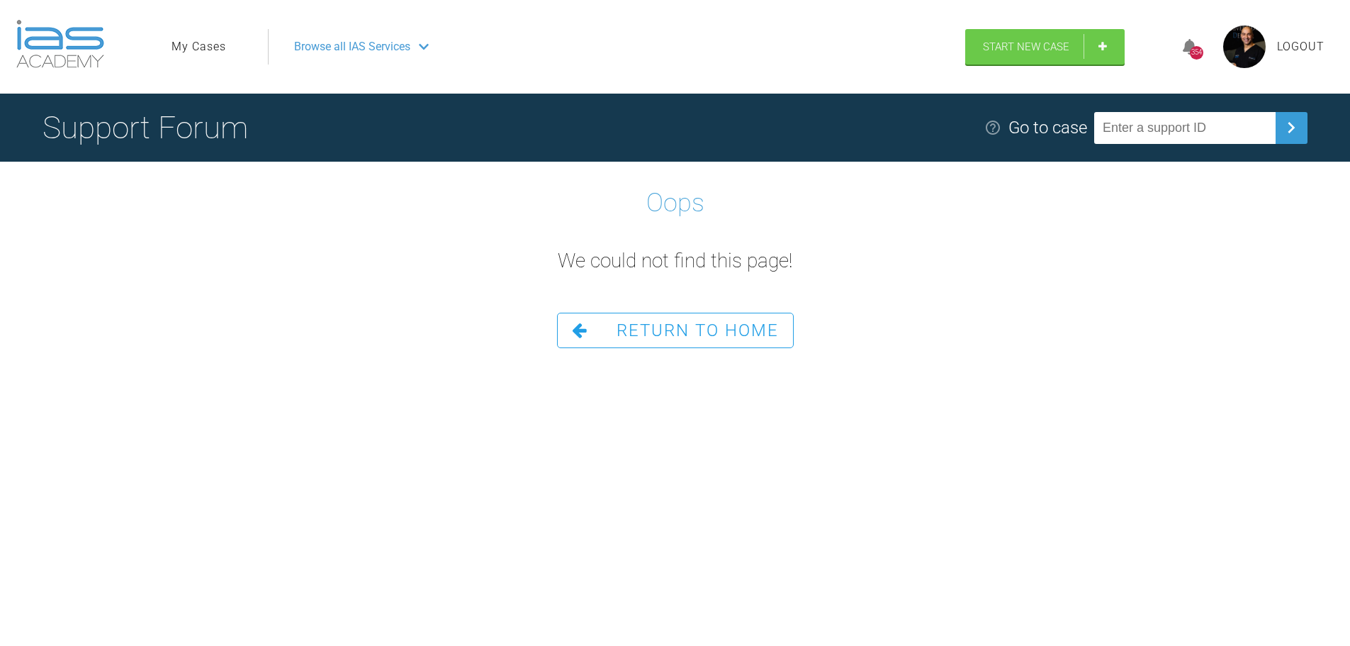 The image size is (1350, 646). Describe the element at coordinates (697, 330) in the screenshot. I see `span: Return To Home` at that location.